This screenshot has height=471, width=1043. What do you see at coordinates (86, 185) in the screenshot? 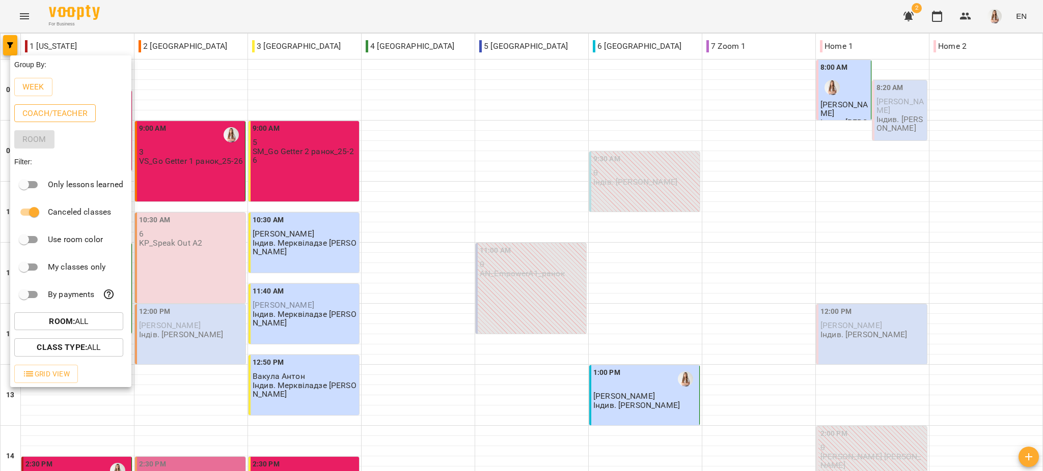
I see `p: Only lessons learned` at bounding box center [86, 185].